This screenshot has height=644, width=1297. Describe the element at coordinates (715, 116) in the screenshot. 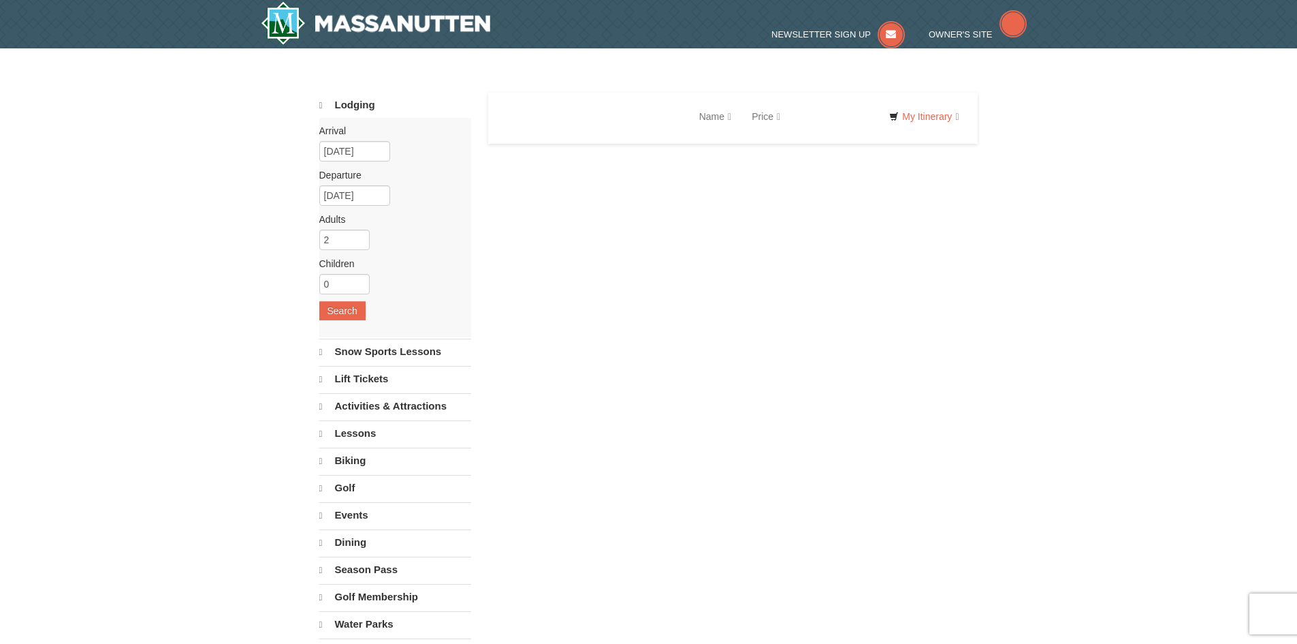

I see `a: Name` at that location.